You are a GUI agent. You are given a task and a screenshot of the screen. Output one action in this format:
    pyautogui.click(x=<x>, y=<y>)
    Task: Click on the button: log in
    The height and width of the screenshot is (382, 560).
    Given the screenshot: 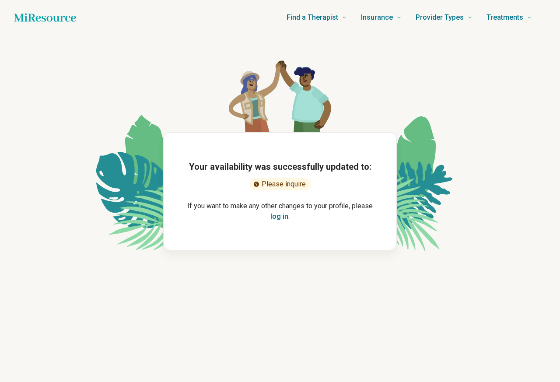 What is the action you would take?
    pyautogui.click(x=279, y=216)
    